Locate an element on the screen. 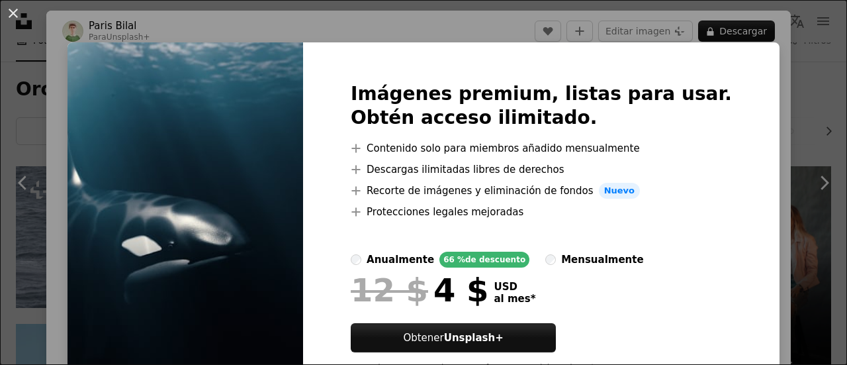 This screenshot has width=847, height=365. li: Recorte de imágenes y eliminación de fondos is located at coordinates (542, 191).